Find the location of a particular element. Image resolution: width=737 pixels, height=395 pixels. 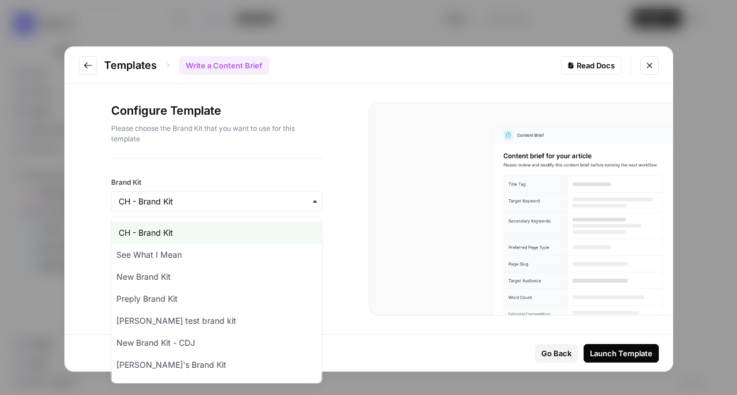

div: New Brand Kit is located at coordinates (217, 277).